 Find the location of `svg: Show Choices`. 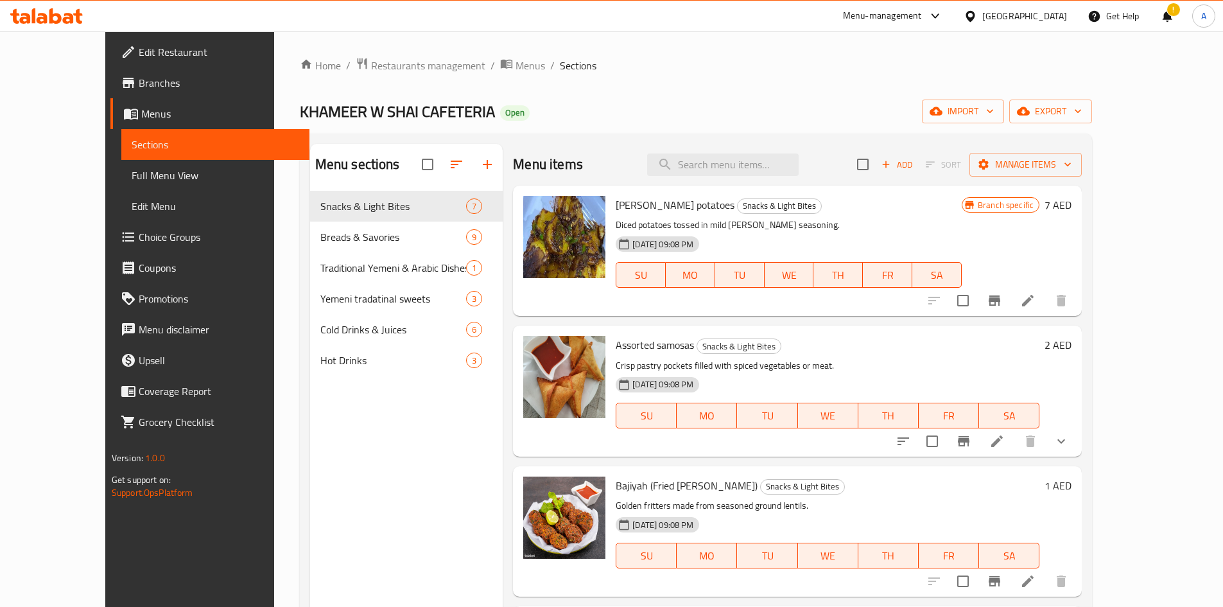

svg: Show Choices is located at coordinates (1061, 441).